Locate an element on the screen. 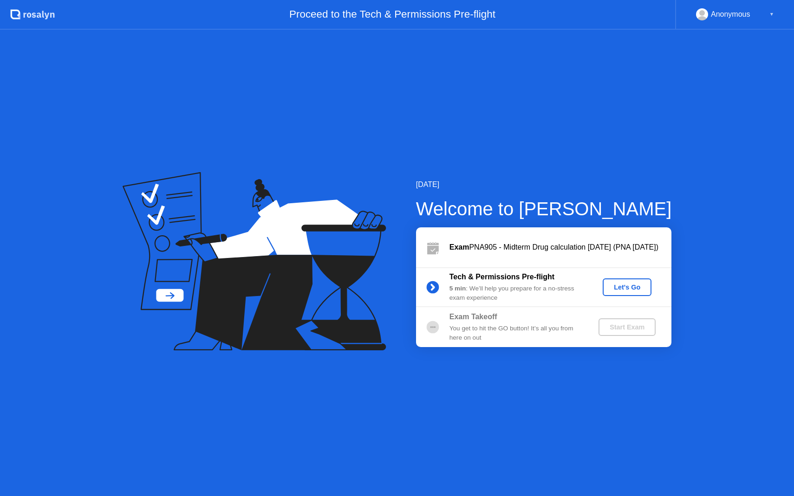 The image size is (794, 496). div: Let's Go is located at coordinates (627, 287).